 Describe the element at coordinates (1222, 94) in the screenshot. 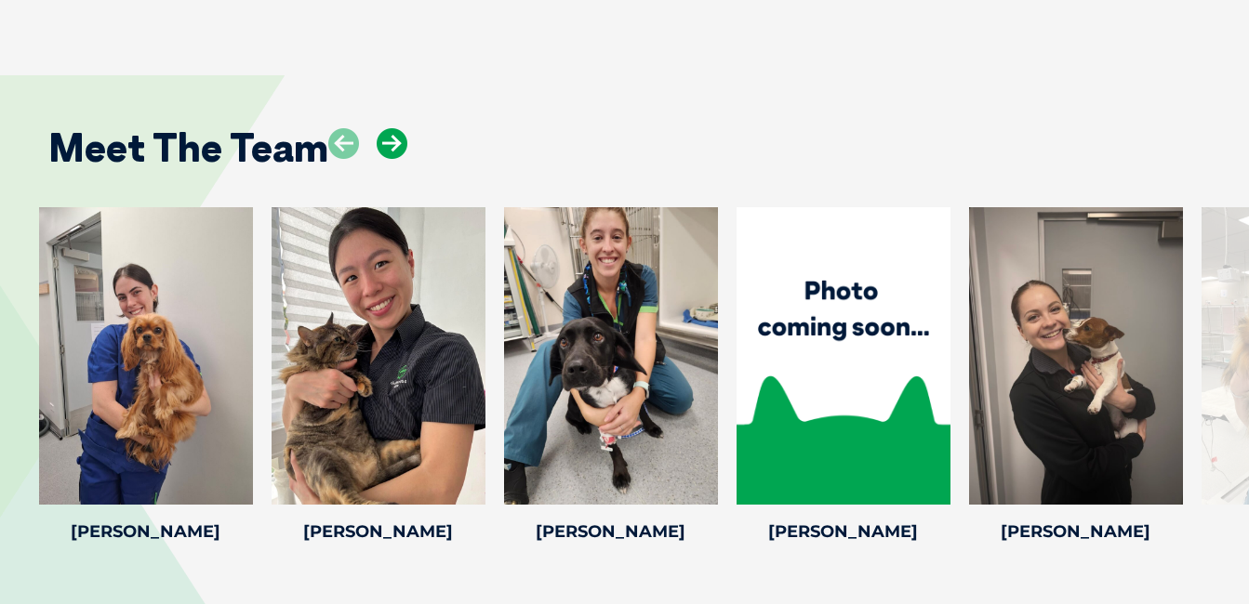

I see `button: Search` at that location.